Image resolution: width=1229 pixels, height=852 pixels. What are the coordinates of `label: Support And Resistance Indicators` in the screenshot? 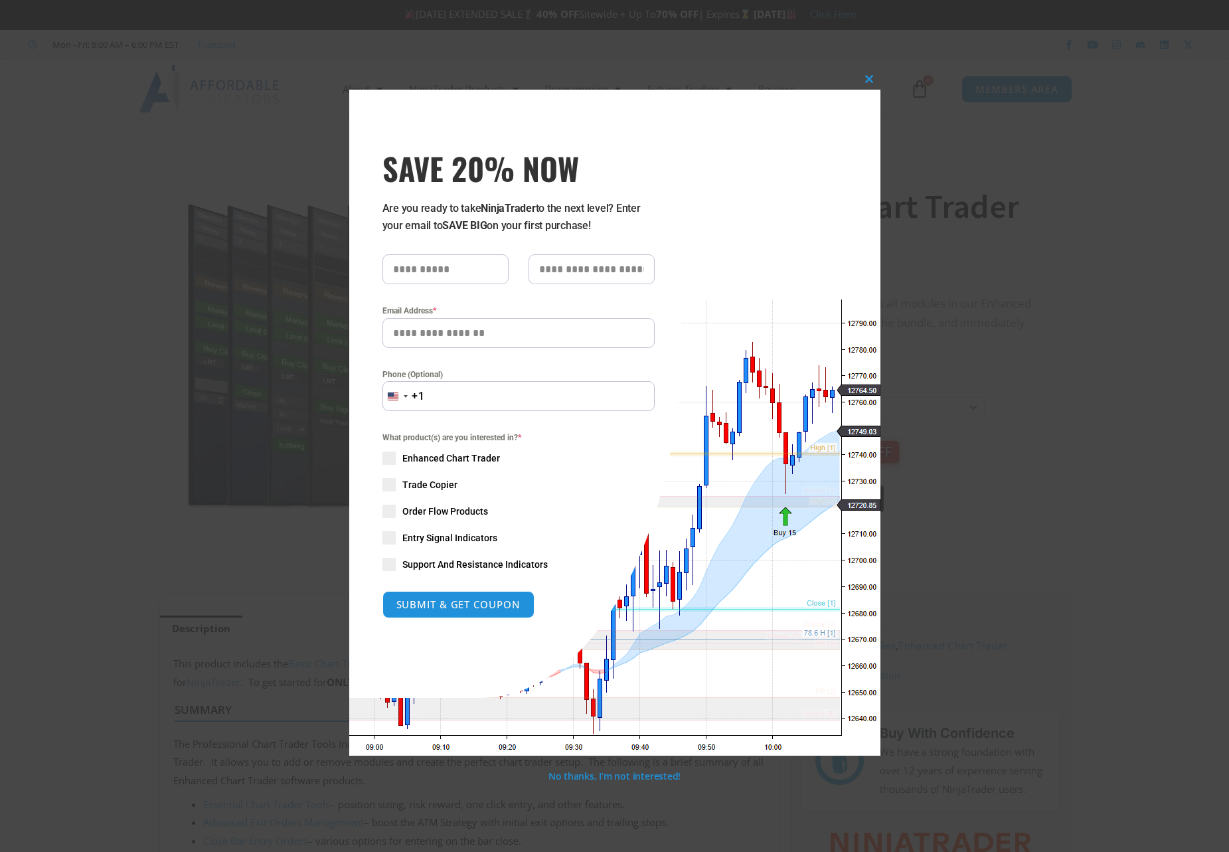 It's located at (519, 564).